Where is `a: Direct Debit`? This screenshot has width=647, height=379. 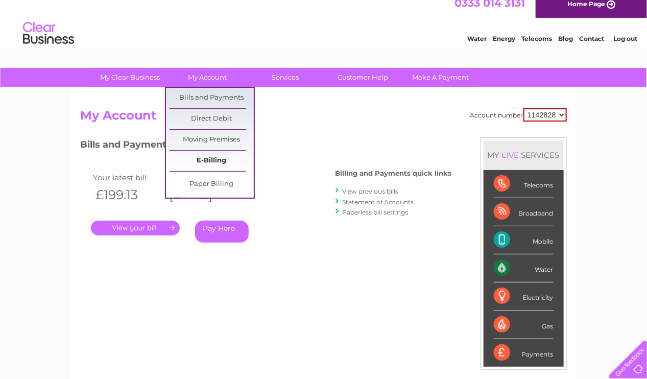 a: Direct Debit is located at coordinates (212, 119).